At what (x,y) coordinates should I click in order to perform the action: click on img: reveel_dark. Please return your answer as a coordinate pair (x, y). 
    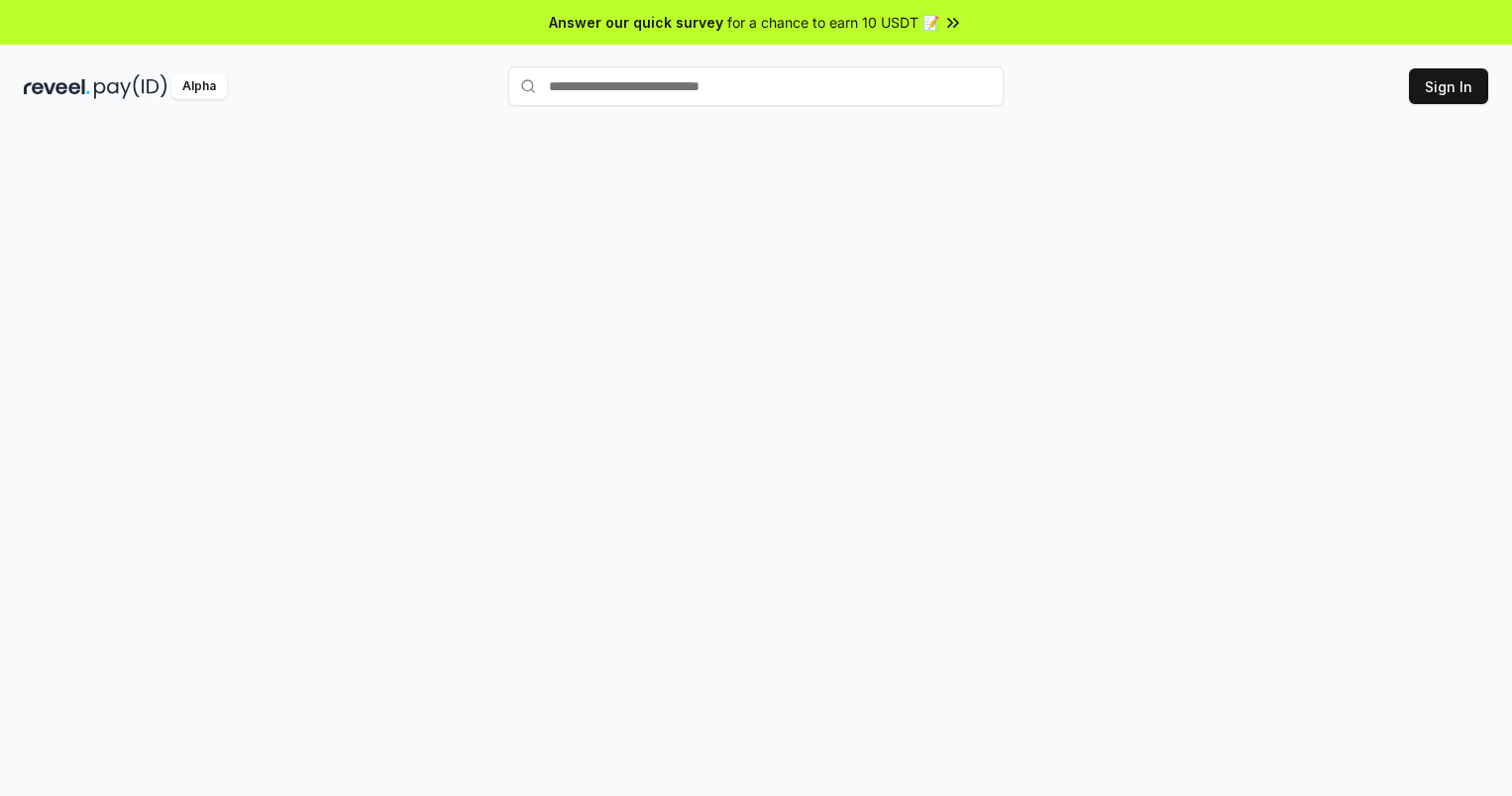
    Looking at the image, I should click on (57, 86).